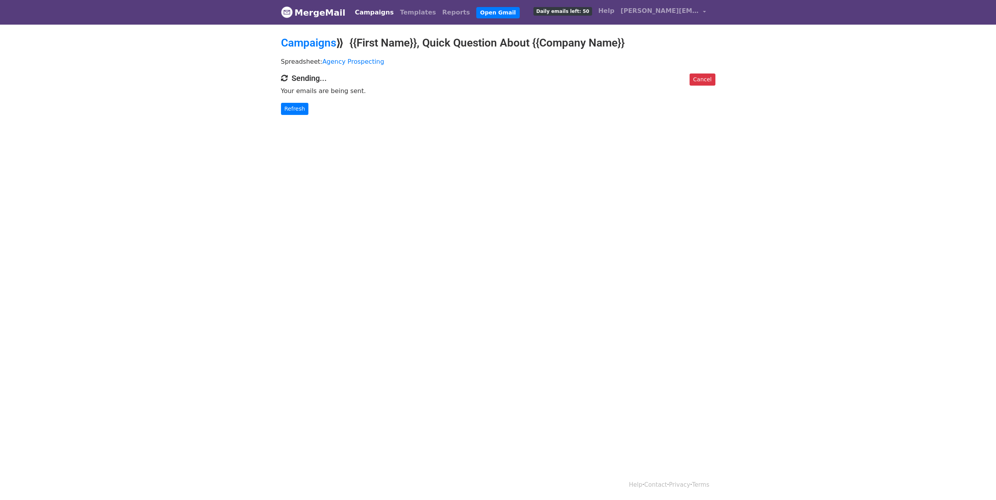  I want to click on p: Spreadsheet:, so click(498, 61).